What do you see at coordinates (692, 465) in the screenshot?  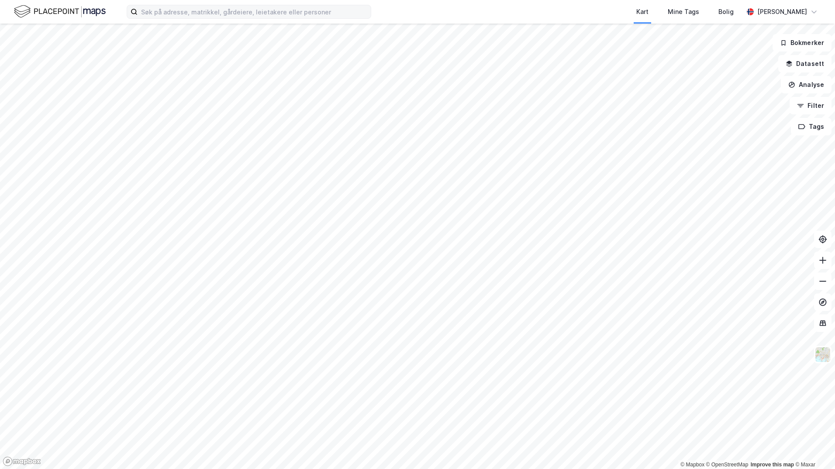 I see `a: Mapbox` at bounding box center [692, 465].